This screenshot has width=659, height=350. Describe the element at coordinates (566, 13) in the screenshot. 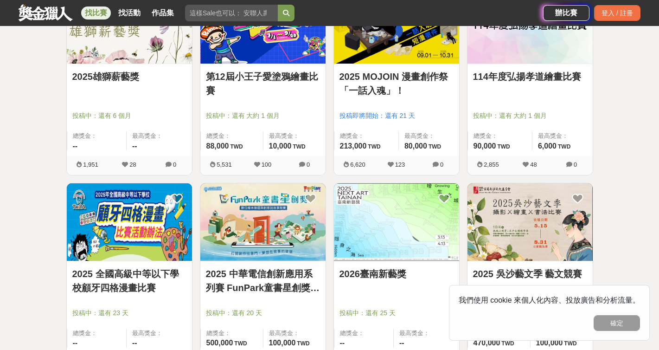

I see `div: 辦比賽` at that location.